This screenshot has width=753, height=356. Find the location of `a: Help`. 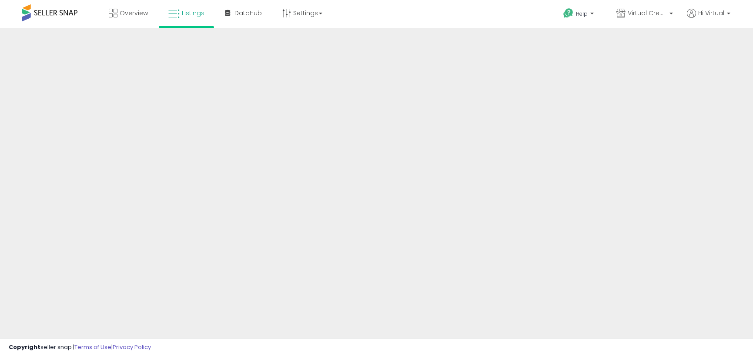

a: Help is located at coordinates (580, 15).